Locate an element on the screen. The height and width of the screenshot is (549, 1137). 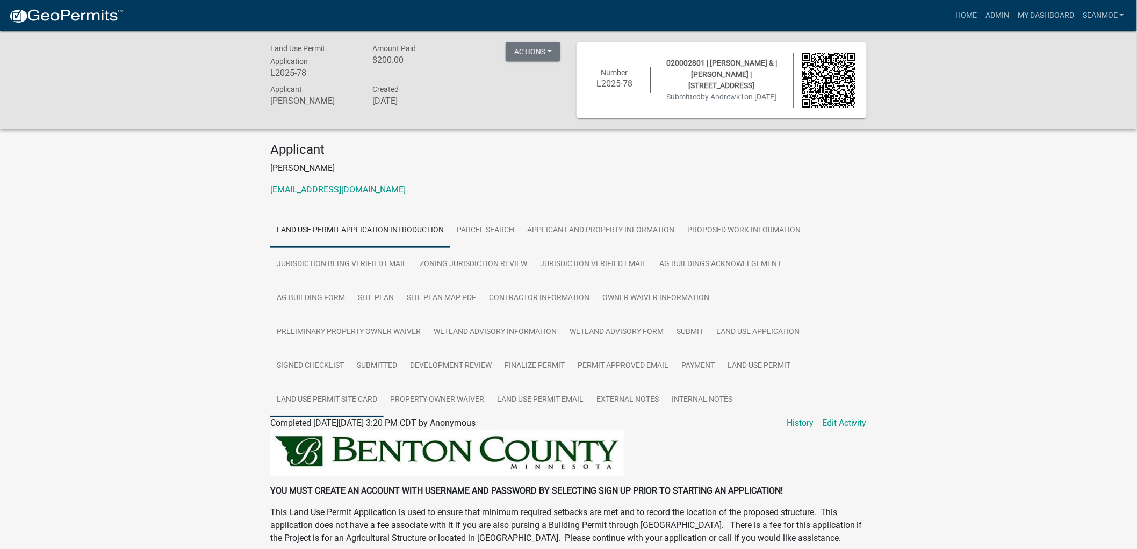
a: Land Use Permit is located at coordinates (759, 366).